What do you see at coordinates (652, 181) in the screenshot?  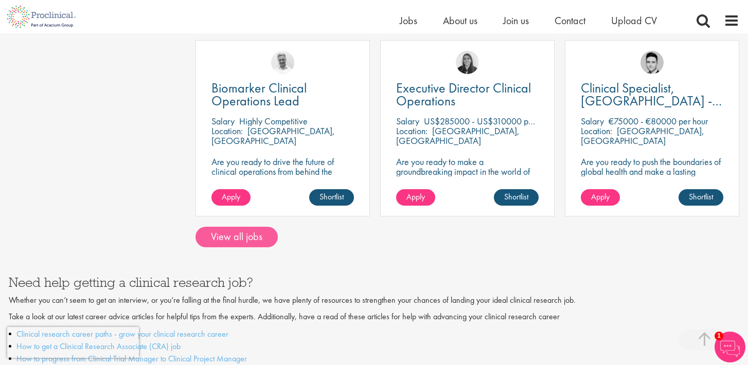 I see `p: Are you ready to push the boundaries of global health and make a lasting impact? This role at a h...` at bounding box center [652, 181].